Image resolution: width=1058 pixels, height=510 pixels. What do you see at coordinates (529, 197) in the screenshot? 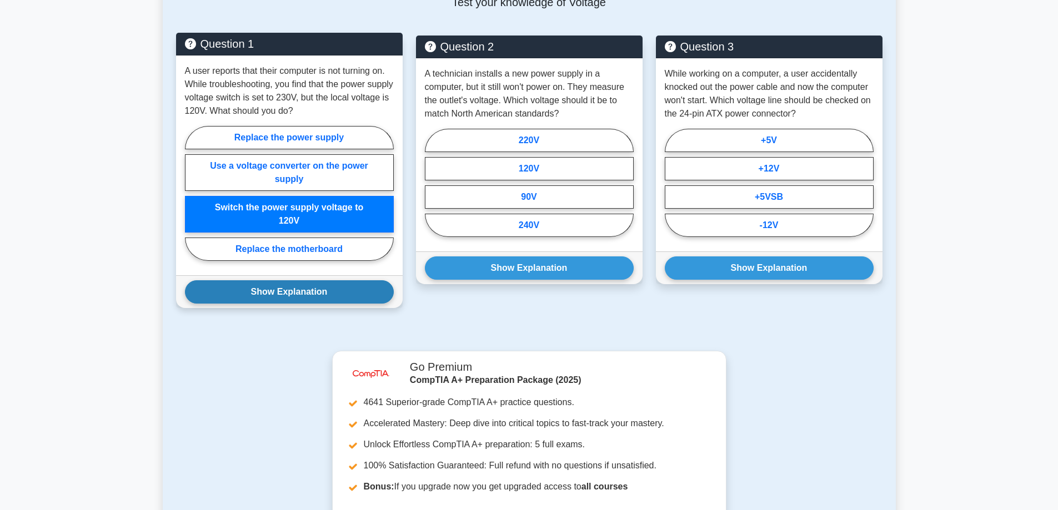
I see `label: 90V` at bounding box center [529, 197].